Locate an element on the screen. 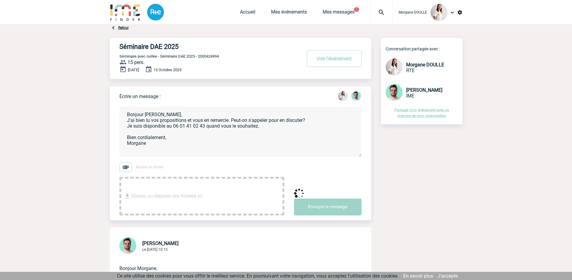  img: IME-Finder is located at coordinates (125, 12).